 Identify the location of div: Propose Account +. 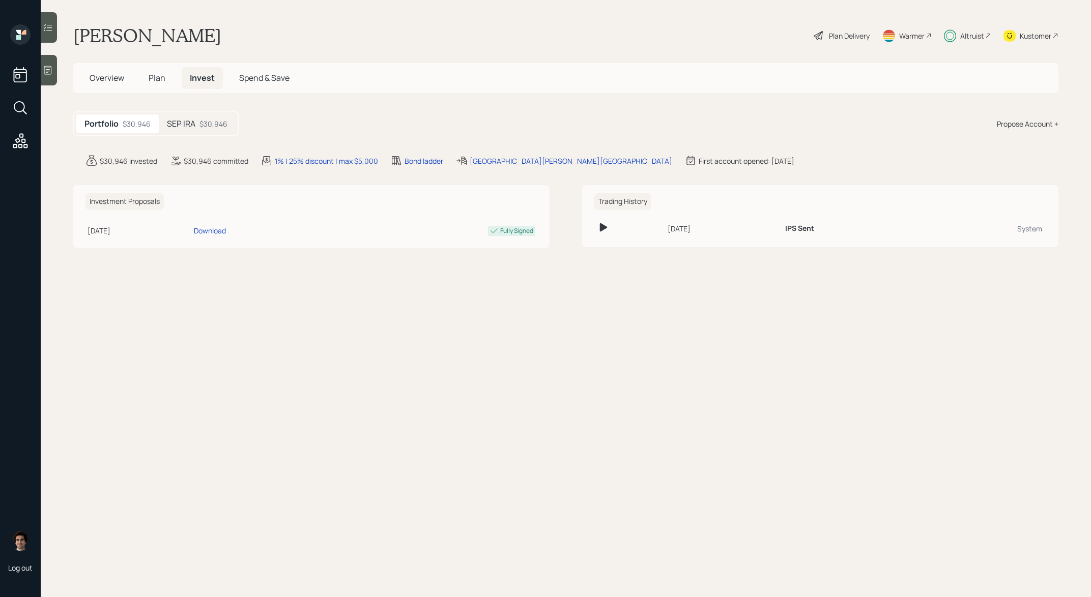
(1027, 124).